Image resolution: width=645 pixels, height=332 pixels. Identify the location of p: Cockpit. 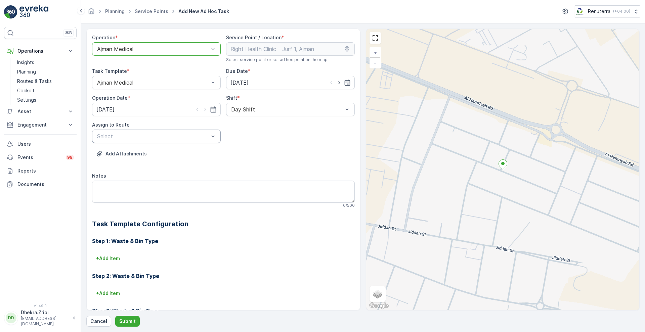
(26, 91).